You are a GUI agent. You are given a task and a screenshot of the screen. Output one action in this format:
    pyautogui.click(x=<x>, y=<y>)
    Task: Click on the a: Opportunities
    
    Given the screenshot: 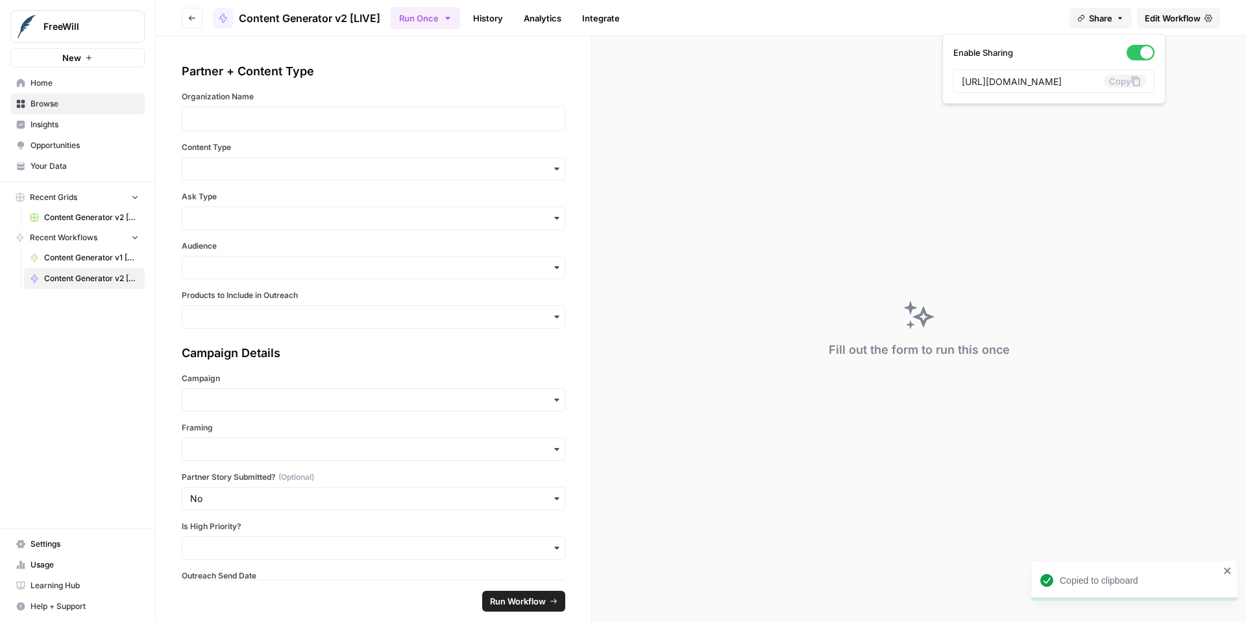 What is the action you would take?
    pyautogui.click(x=77, y=145)
    